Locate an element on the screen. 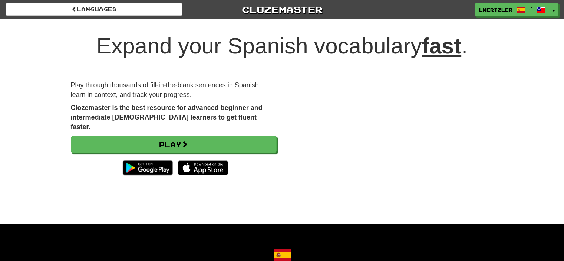 This screenshot has height=261, width=564. u: fast is located at coordinates (441, 46).